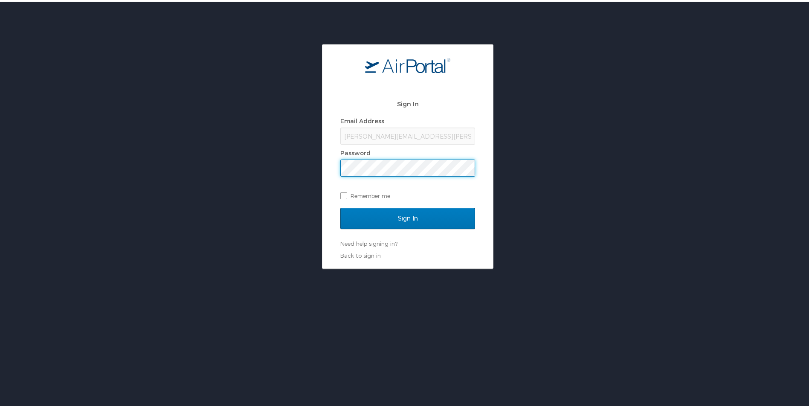 The height and width of the screenshot is (407, 809). Describe the element at coordinates (369, 242) in the screenshot. I see `a: Need help signing in?` at that location.